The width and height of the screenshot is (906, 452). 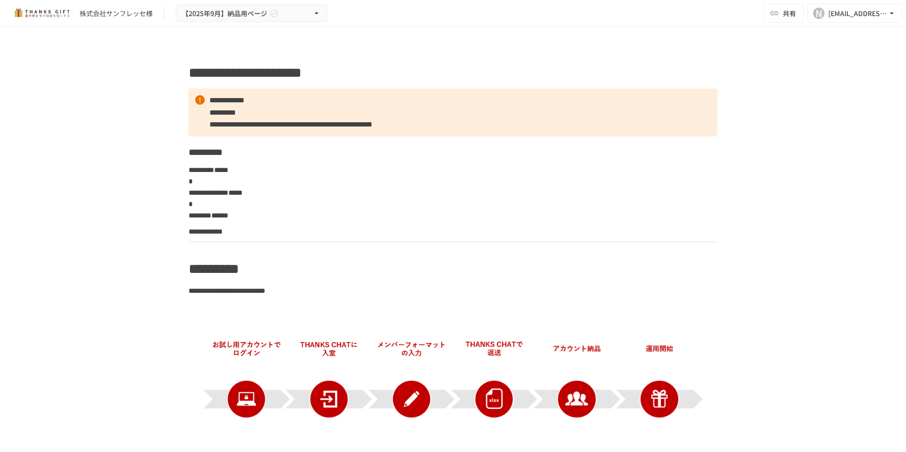 I want to click on span: 【2025年9月】納品用ページ, so click(x=225, y=13).